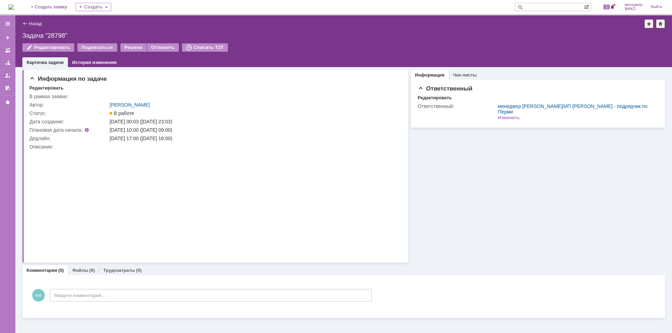 The width and height of the screenshot is (672, 333). I want to click on span: Ответственный, so click(445, 89).